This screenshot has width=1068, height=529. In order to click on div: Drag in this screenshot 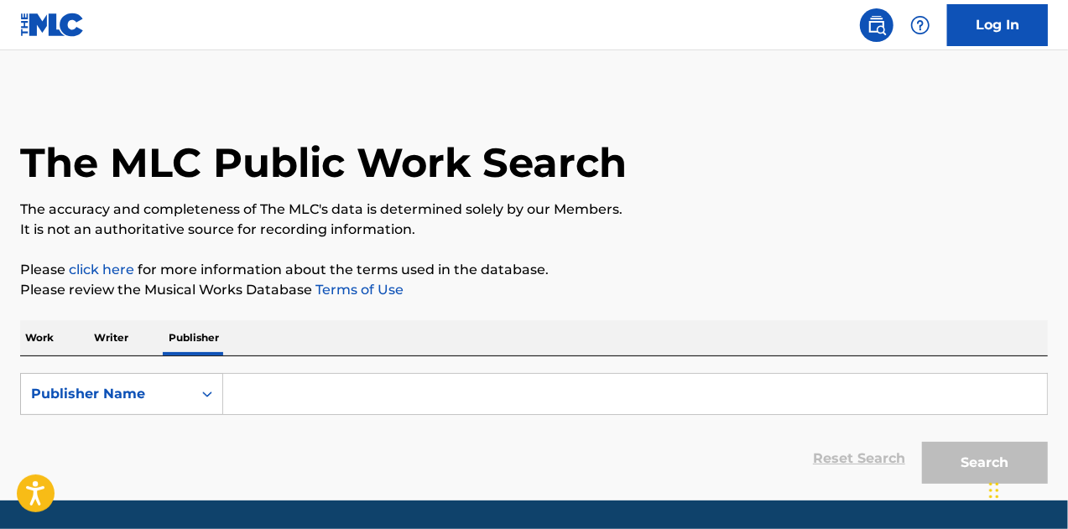, I will do `click(994, 491)`.